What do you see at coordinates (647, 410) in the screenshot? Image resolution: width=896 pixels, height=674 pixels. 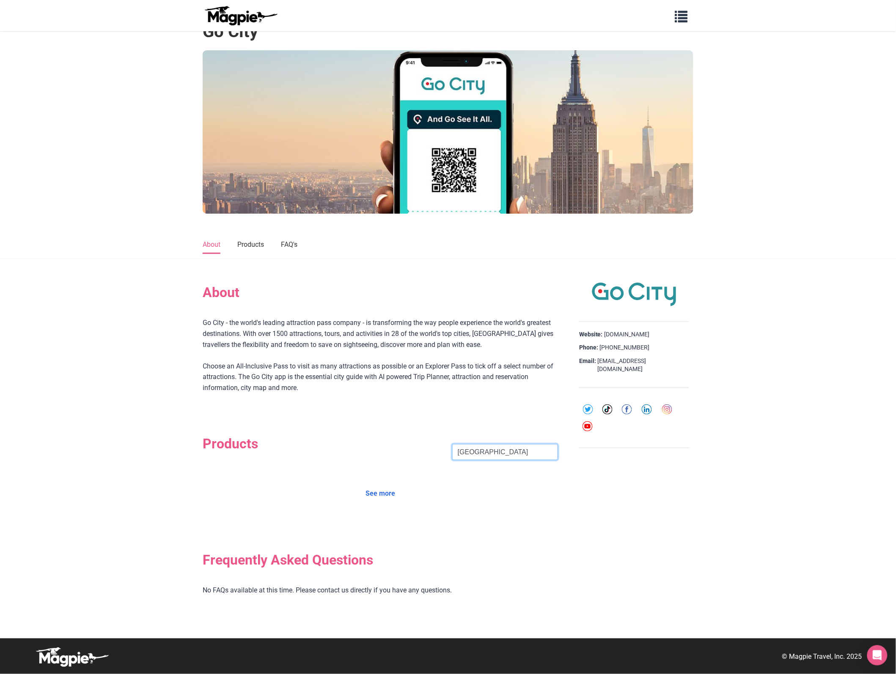 I see `img: linkedin-round-01-4bc9326eb20f8e88ec4be7e8773b84b7.svg` at bounding box center [647, 410].